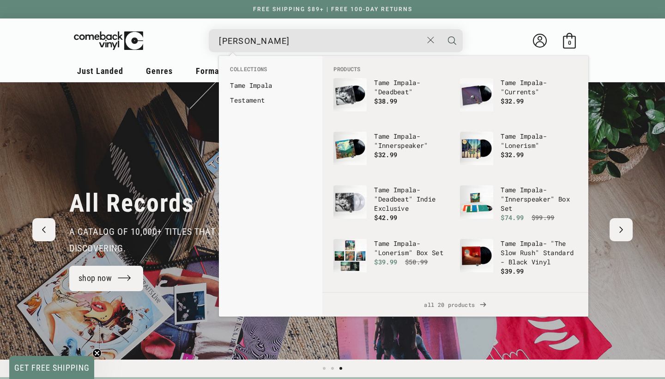  I want to click on span: 0, so click(569, 42).